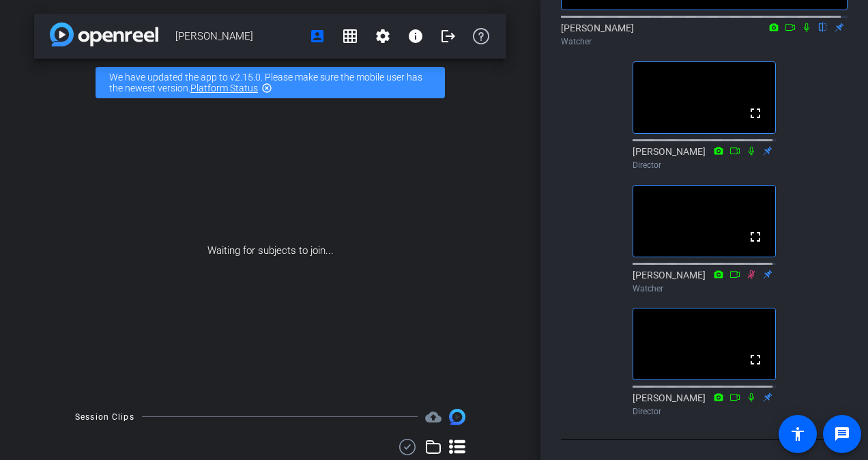  Describe the element at coordinates (224, 88) in the screenshot. I see `a: Platform Status` at that location.